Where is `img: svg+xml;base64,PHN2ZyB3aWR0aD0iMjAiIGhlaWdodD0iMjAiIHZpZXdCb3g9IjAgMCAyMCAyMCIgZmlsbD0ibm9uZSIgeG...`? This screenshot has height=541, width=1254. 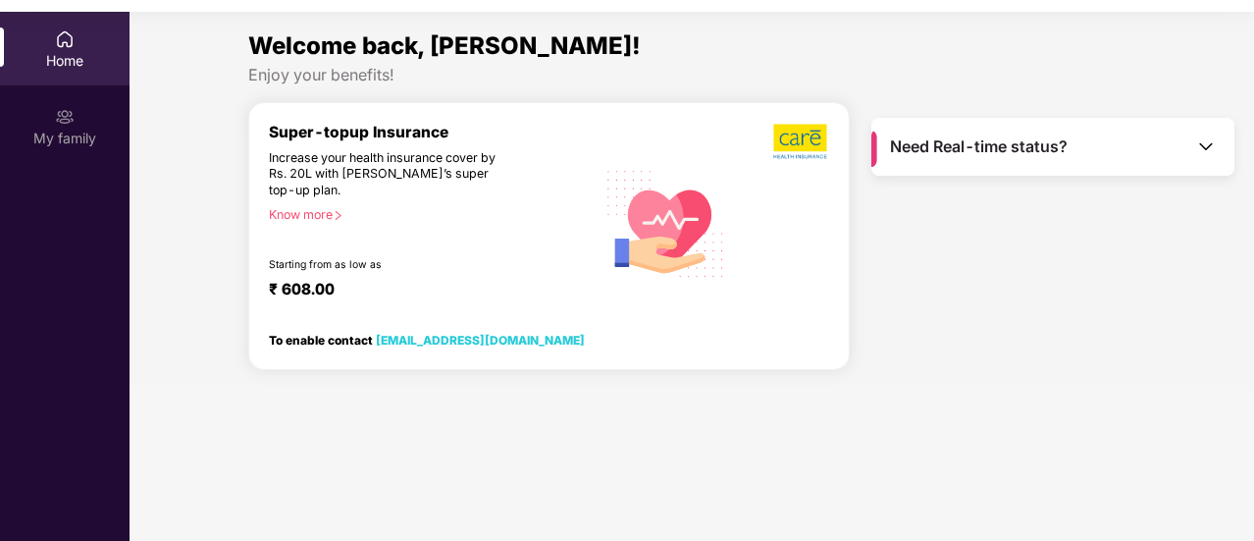 img: svg+xml;base64,PHN2ZyB3aWR0aD0iMjAiIGhlaWdodD0iMjAiIHZpZXdCb3g9IjAgMCAyMCAyMCIgZmlsbD0ibm9uZSIgeG... is located at coordinates (65, 117).